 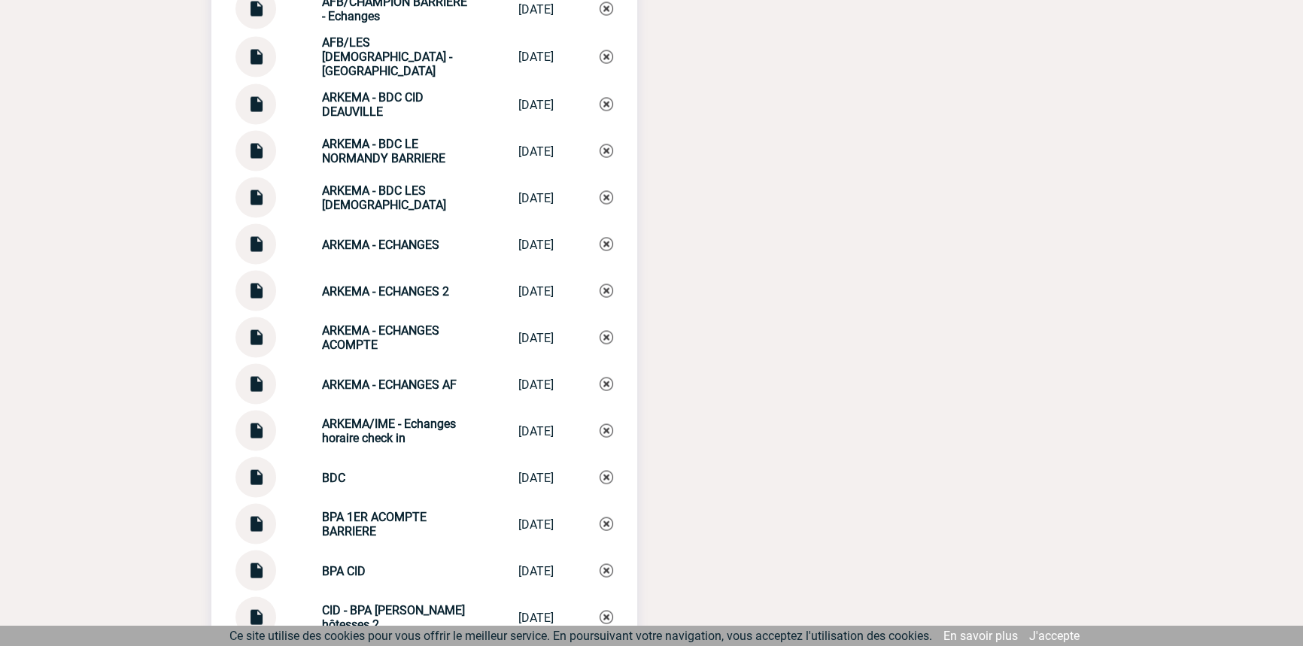 I want to click on strong: ARKEMA - ECHANGES 2, so click(x=385, y=291).